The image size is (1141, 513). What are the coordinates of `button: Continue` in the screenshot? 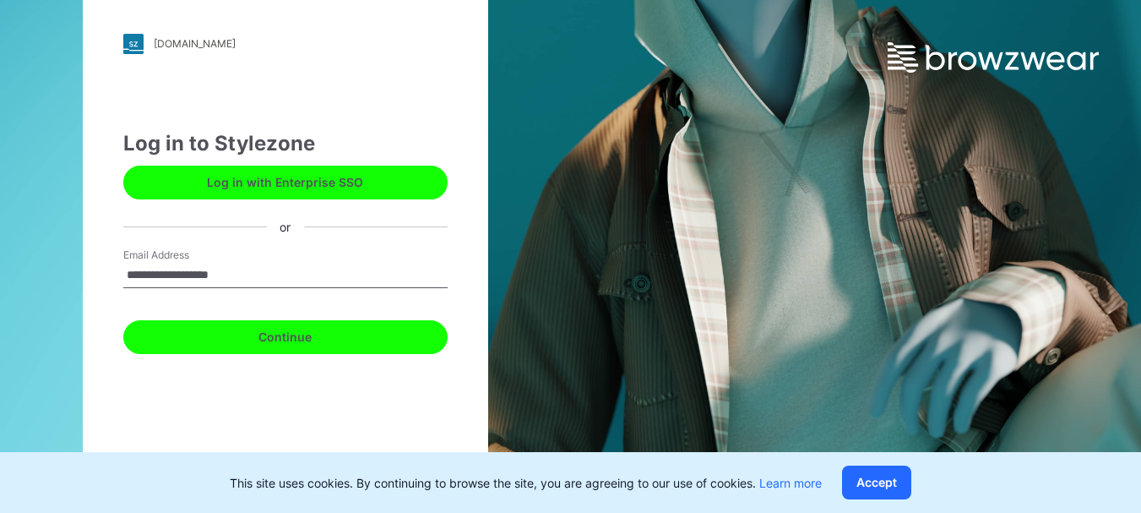 It's located at (285, 337).